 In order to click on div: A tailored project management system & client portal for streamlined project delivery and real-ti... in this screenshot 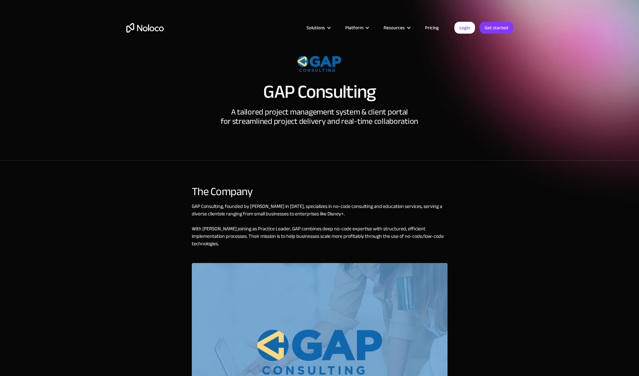, I will do `click(319, 117)`.